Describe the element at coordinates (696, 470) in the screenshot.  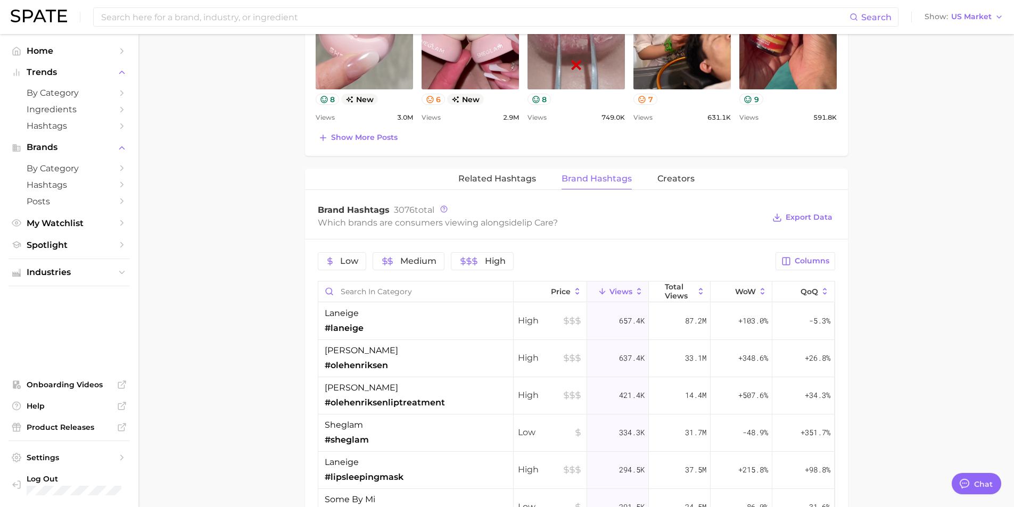
I see `span: 37.5m` at that location.